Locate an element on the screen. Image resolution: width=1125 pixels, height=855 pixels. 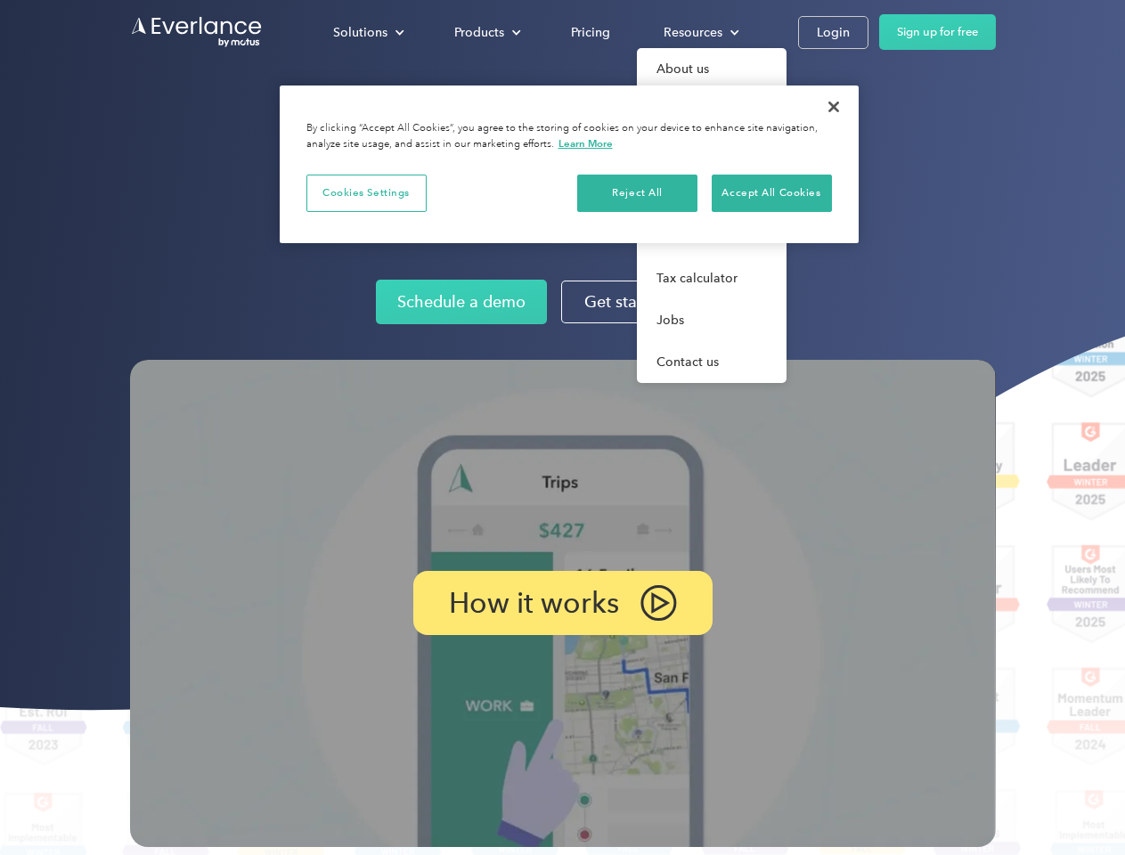
a: About us is located at coordinates (711, 69).